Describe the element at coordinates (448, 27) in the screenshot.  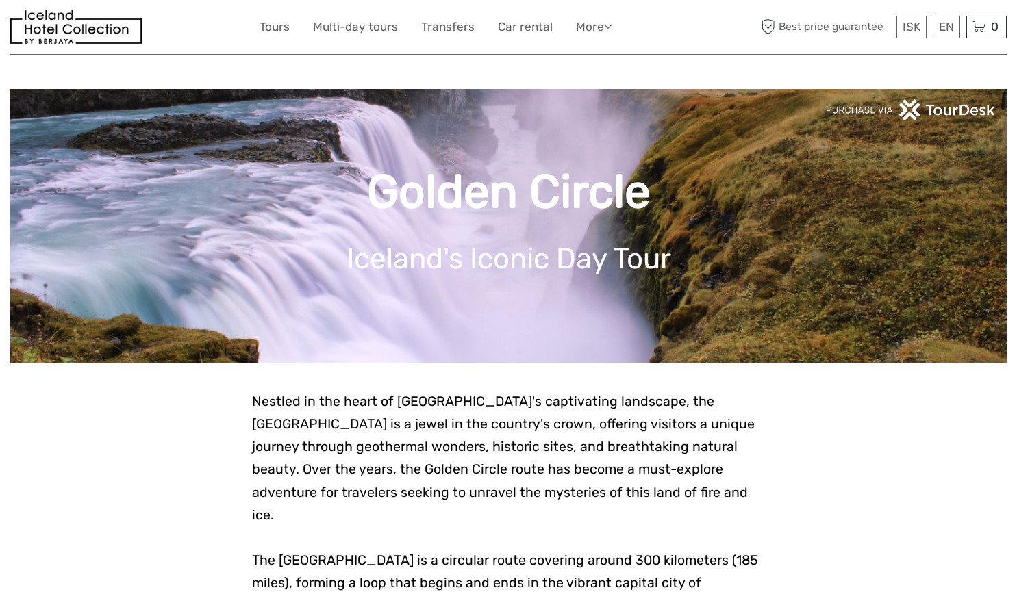
I see `a: Transfers` at that location.